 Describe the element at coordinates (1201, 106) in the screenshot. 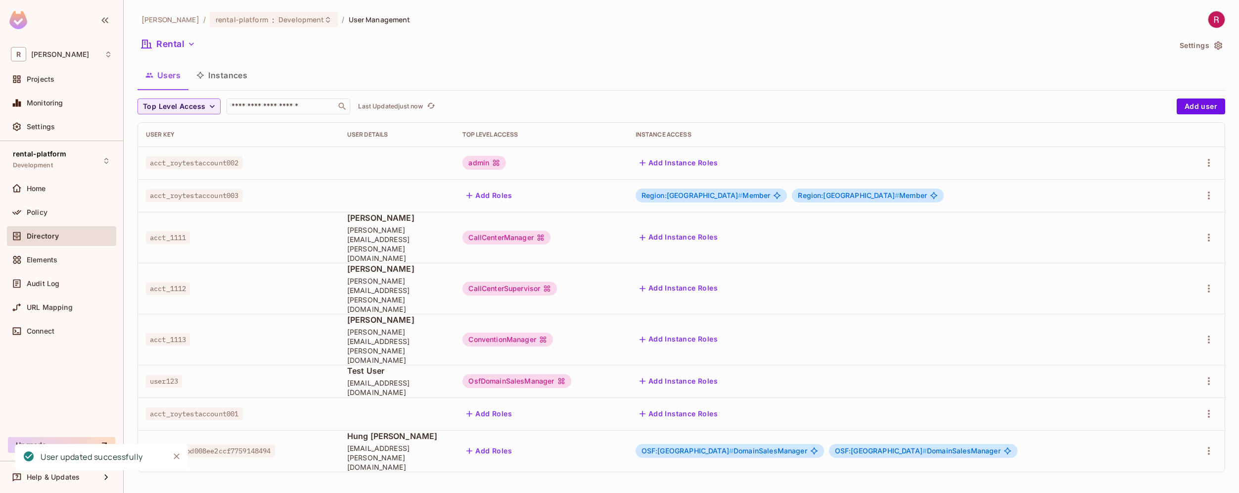

I see `button: Add user` at that location.